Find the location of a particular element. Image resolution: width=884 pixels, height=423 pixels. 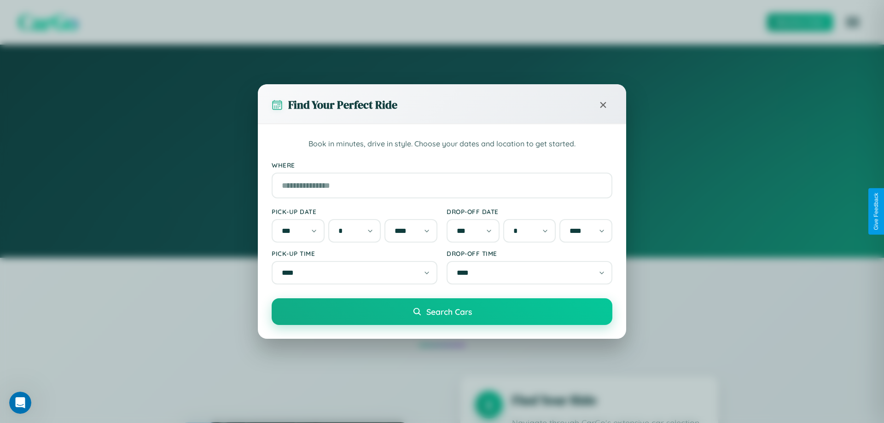

button: Search Cars is located at coordinates (442, 312).